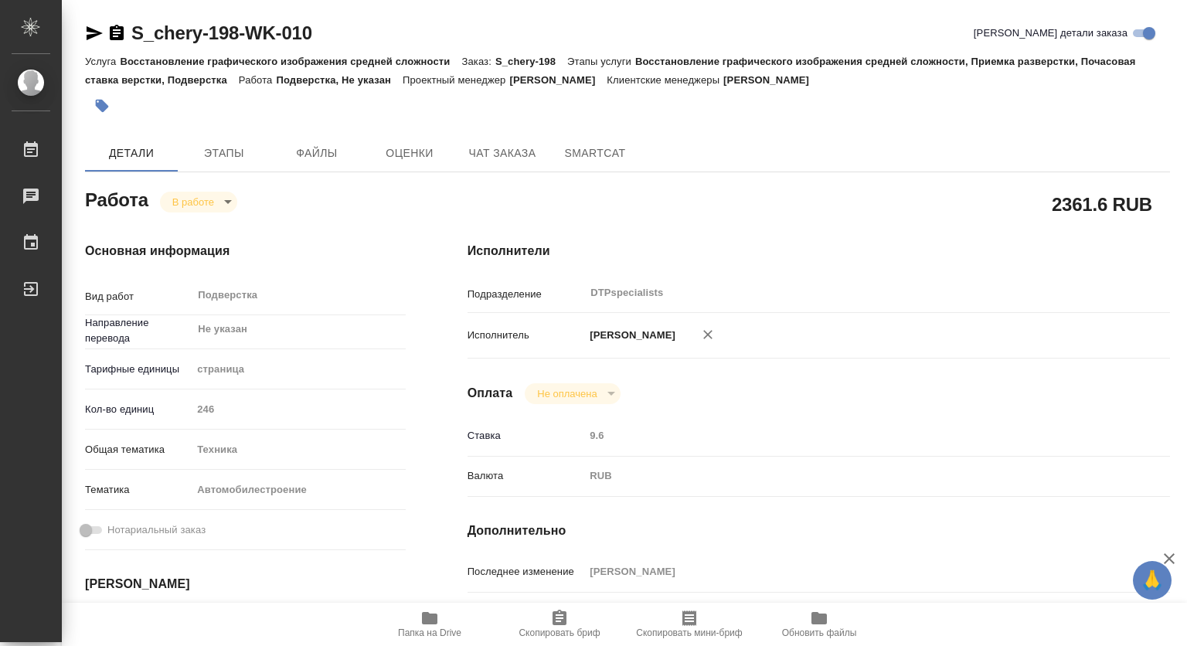 The width and height of the screenshot is (1187, 646). What do you see at coordinates (595, 153) in the screenshot?
I see `span: SmartCat` at bounding box center [595, 153].